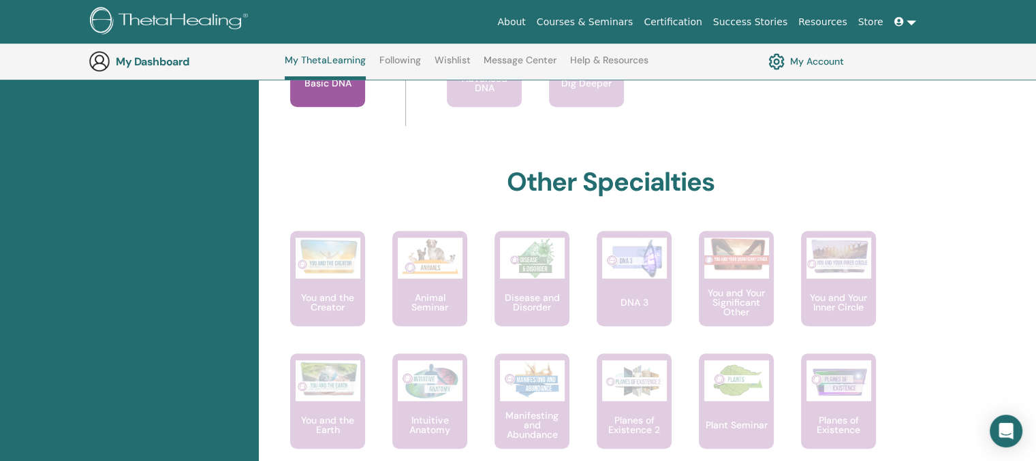 This screenshot has width=1036, height=461. Describe the element at coordinates (171, 22) in the screenshot. I see `img: logo.png` at that location.